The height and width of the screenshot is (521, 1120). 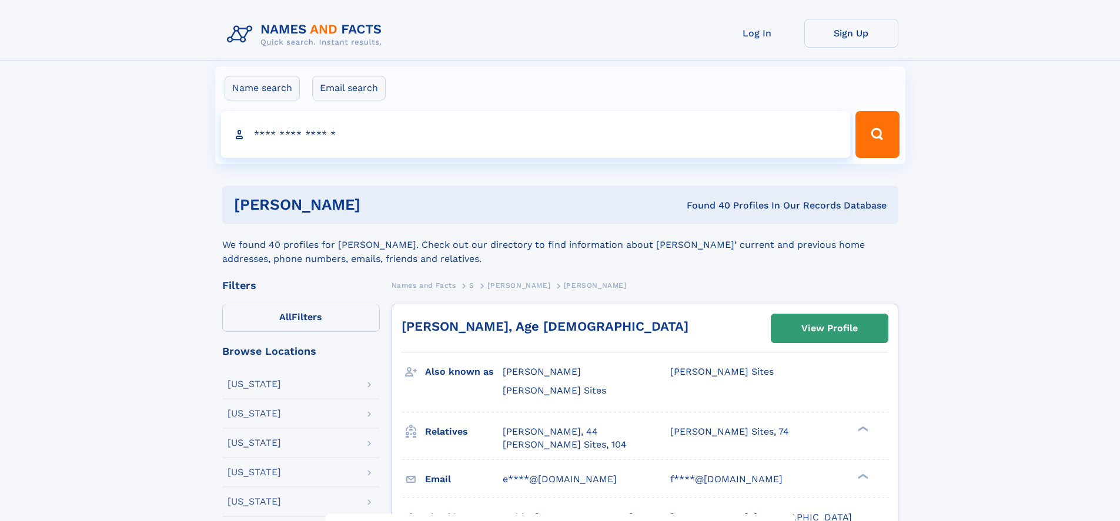 What do you see at coordinates (757, 33) in the screenshot?
I see `a: Log In` at bounding box center [757, 33].